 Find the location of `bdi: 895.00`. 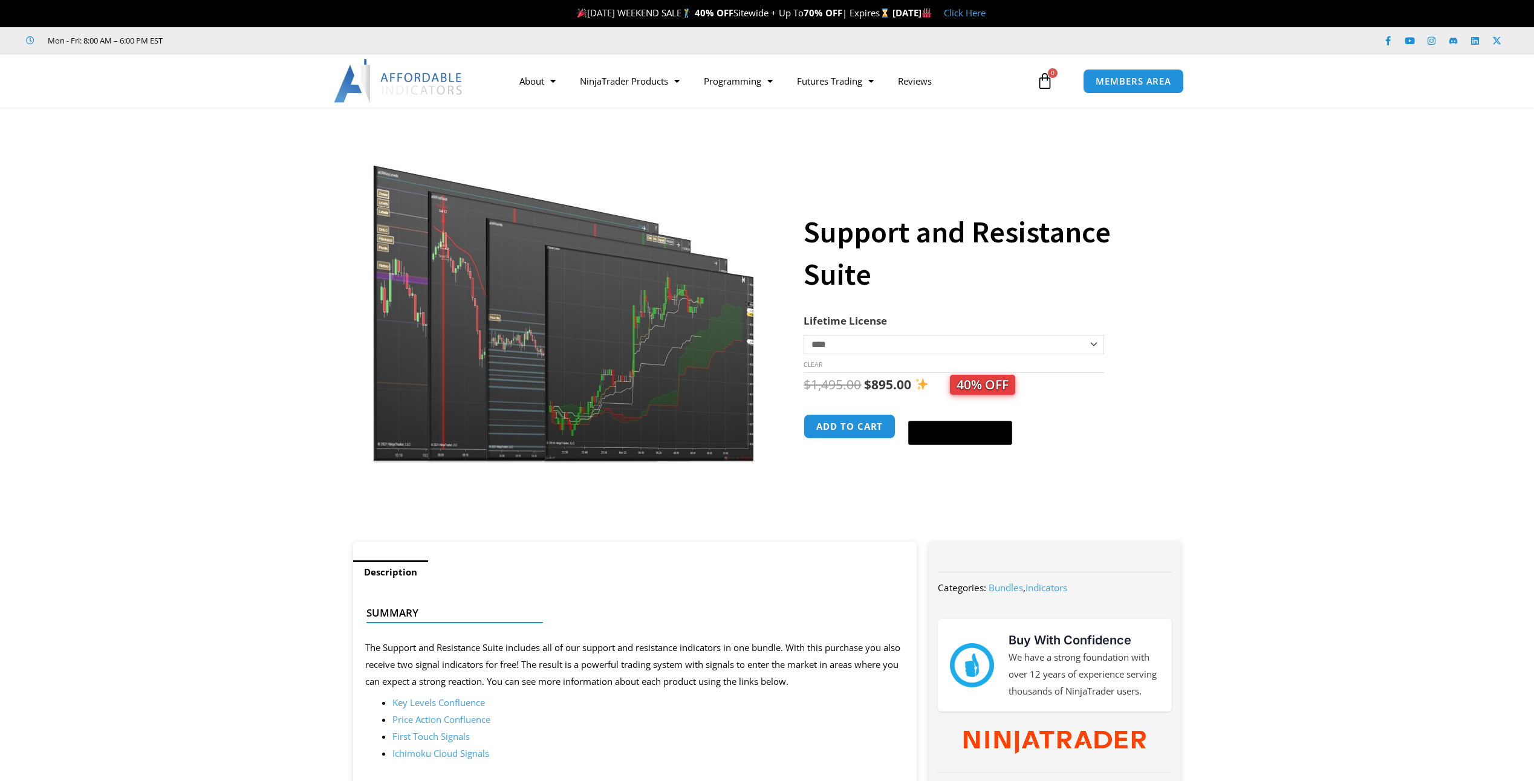

bdi: 895.00 is located at coordinates (887, 384).